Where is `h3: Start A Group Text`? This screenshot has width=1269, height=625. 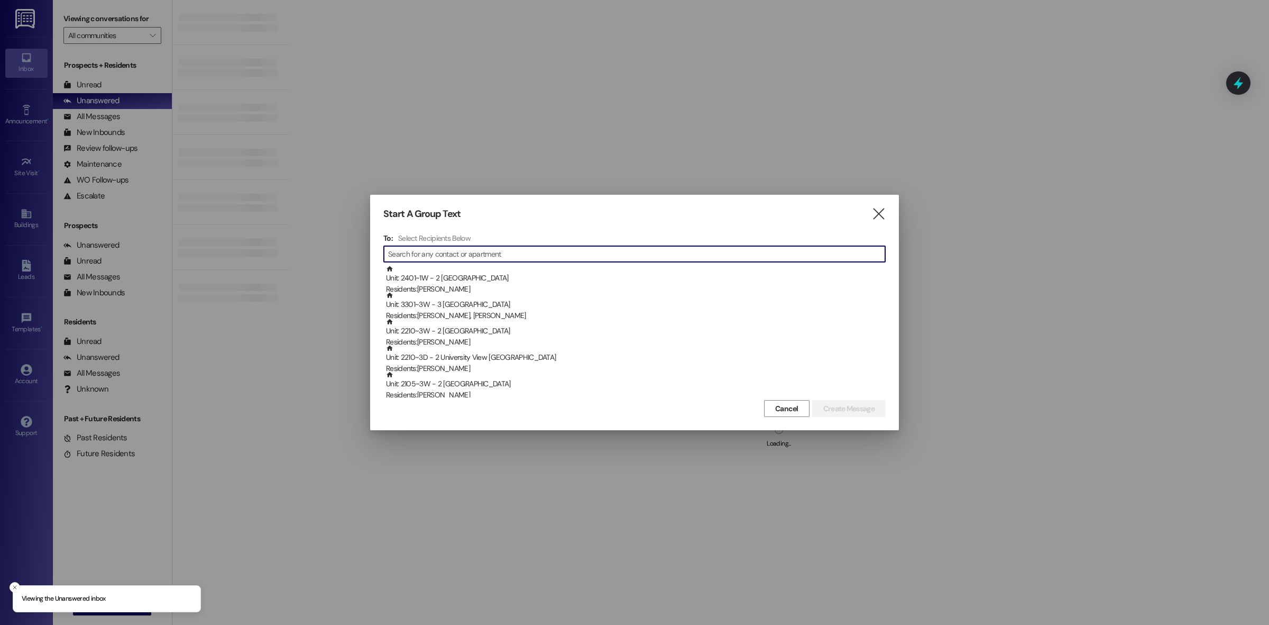 h3: Start A Group Text is located at coordinates (422, 214).